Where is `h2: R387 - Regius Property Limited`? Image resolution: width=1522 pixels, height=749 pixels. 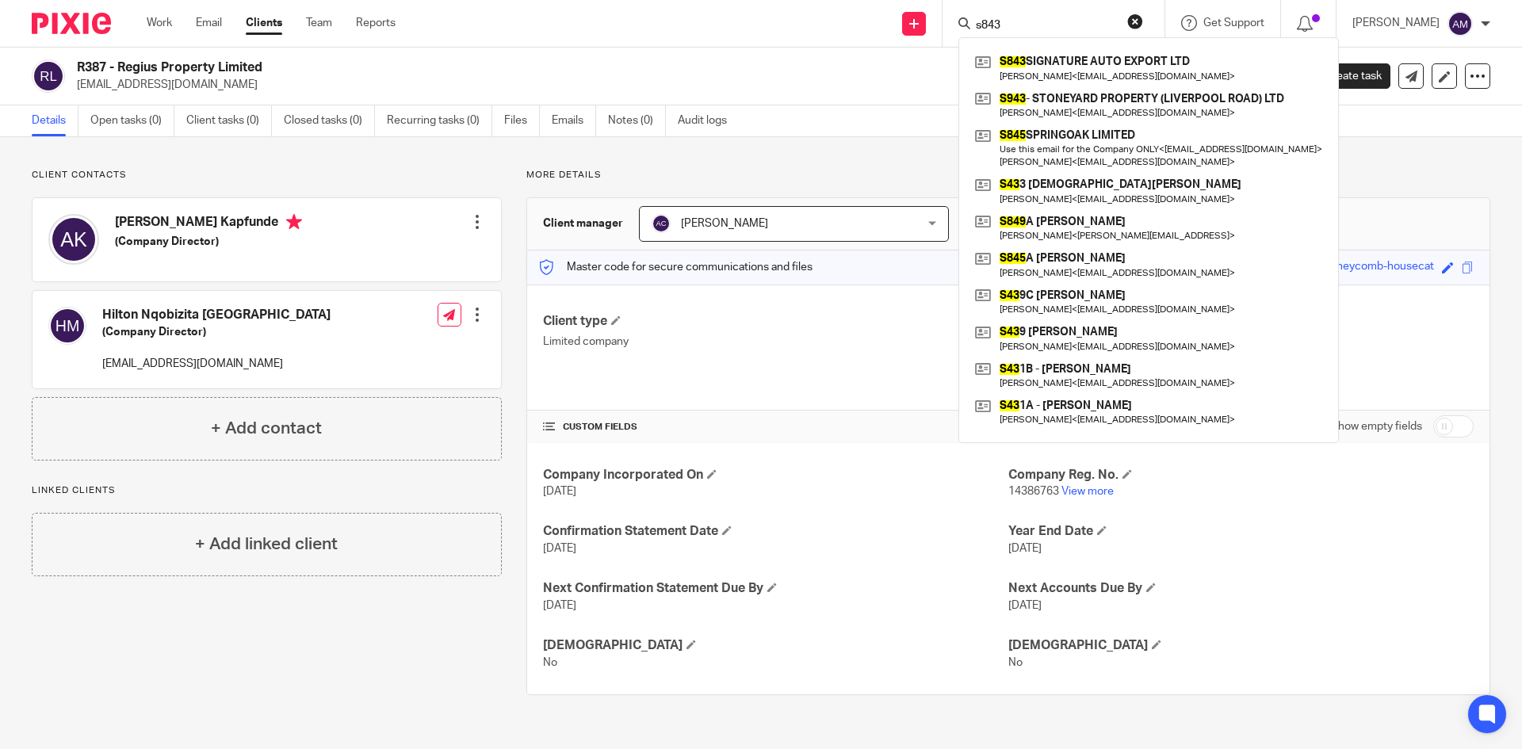
h2: R387 - Regius Property Limited is located at coordinates (556, 67).